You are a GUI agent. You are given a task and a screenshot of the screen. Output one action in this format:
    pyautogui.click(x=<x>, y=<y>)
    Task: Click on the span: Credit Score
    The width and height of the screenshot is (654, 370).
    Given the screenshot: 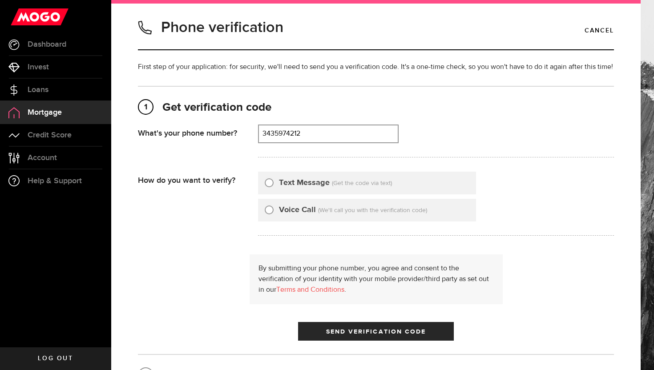 What is the action you would take?
    pyautogui.click(x=49, y=135)
    